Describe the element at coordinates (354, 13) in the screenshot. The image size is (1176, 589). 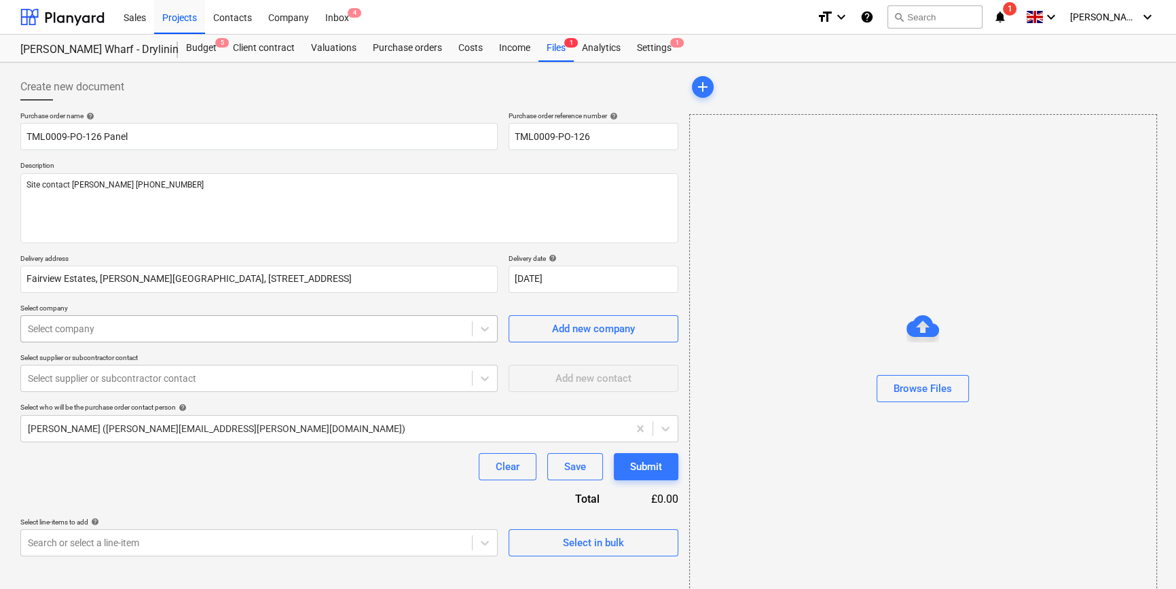
I see `span: 4` at that location.